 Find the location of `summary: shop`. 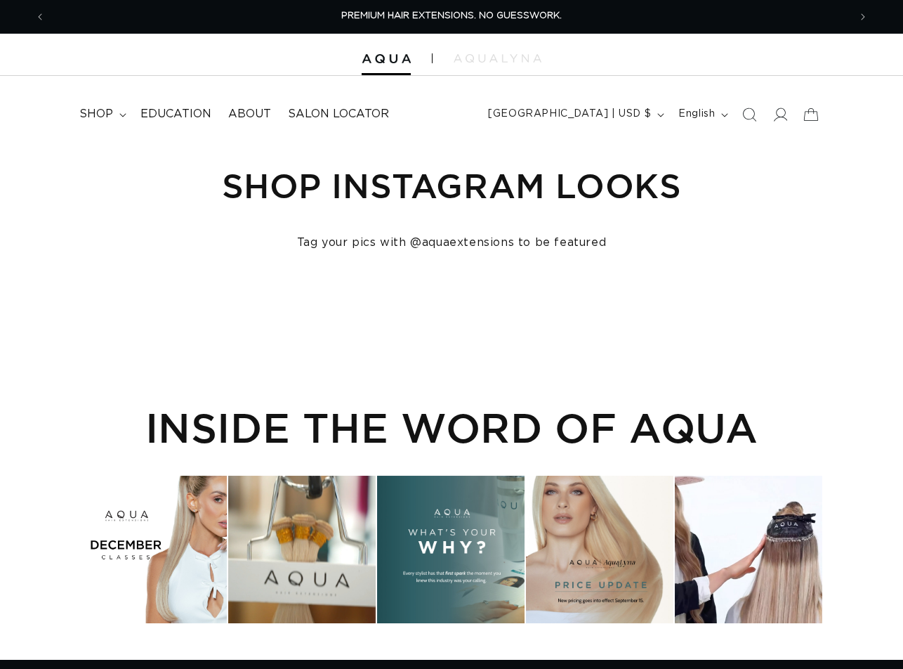

summary: shop is located at coordinates (101, 114).